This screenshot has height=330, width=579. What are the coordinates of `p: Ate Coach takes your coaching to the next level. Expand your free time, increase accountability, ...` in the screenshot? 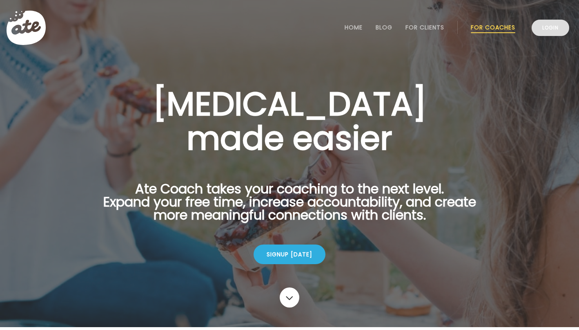 It's located at (290, 207).